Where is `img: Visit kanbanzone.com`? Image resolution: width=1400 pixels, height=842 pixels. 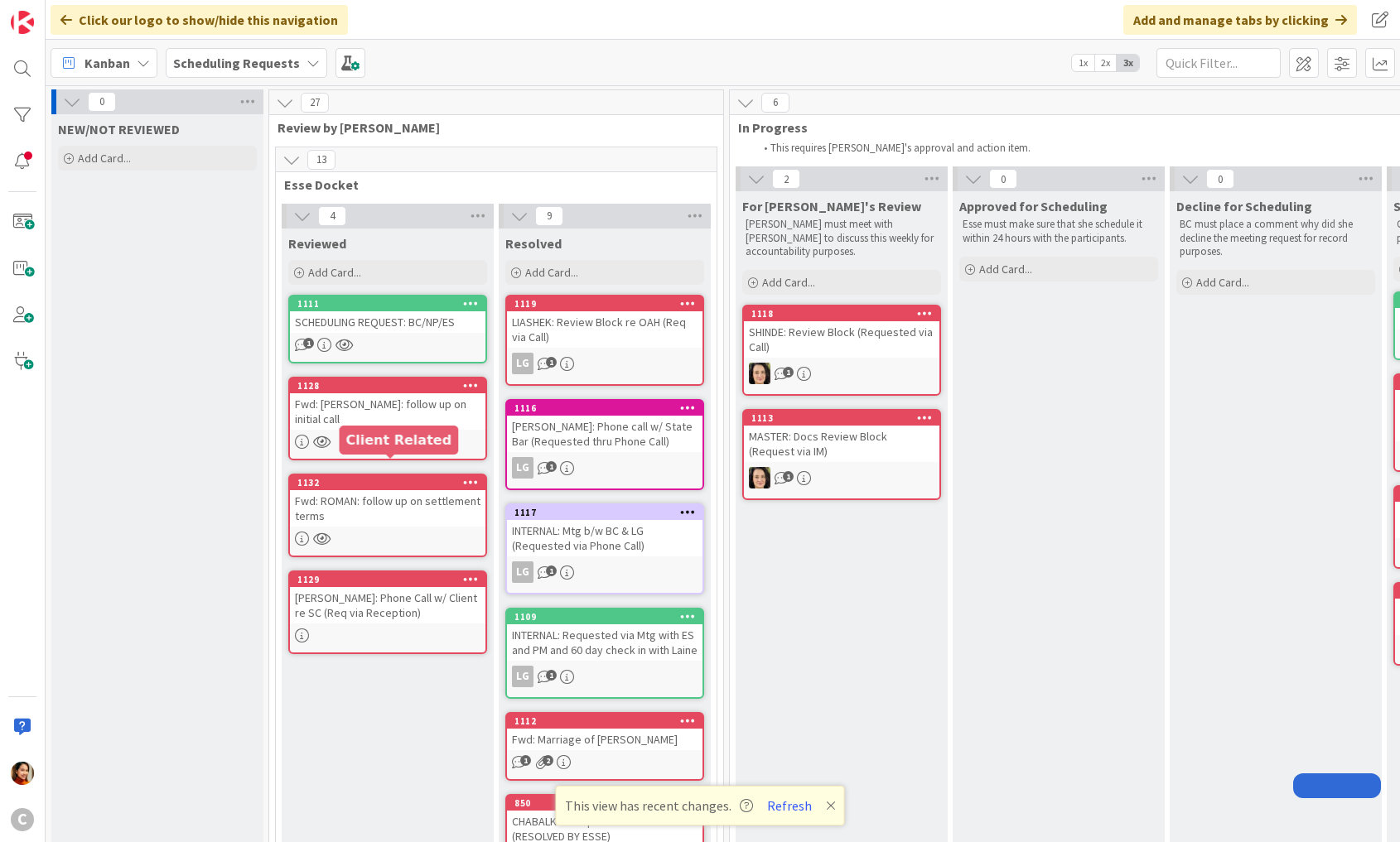 img: Visit kanbanzone.com is located at coordinates (23, 23).